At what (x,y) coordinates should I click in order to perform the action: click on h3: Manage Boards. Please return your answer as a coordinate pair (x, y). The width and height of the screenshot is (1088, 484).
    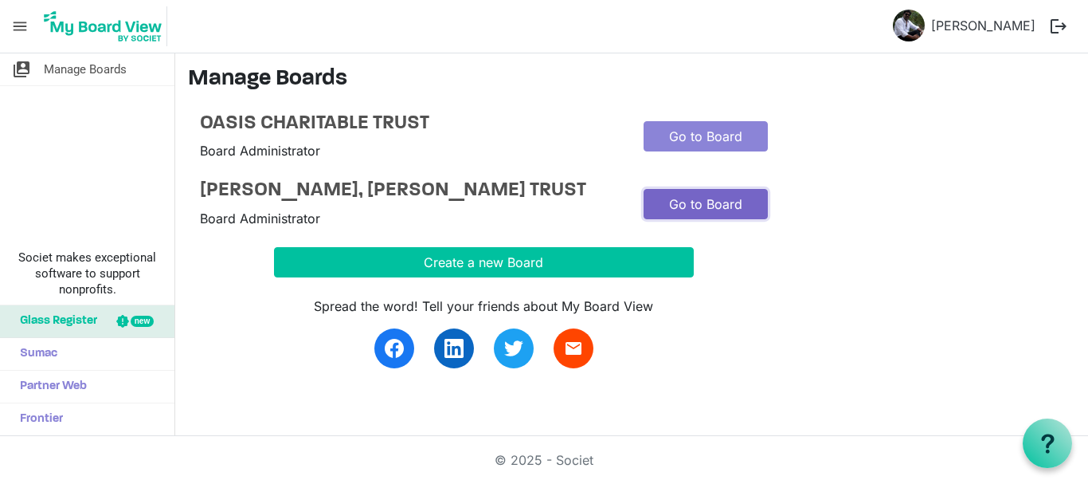
    Looking at the image, I should click on (632, 80).